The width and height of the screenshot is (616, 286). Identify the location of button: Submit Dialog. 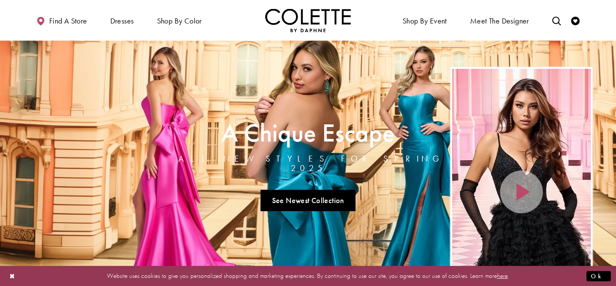
(599, 276).